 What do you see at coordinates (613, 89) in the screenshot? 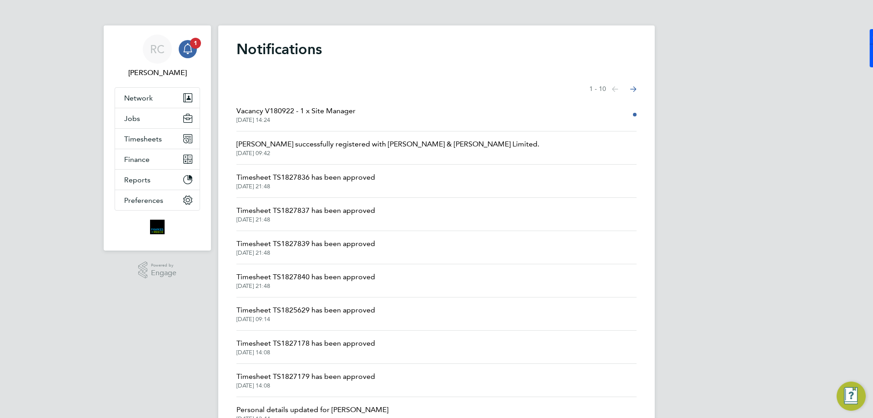
I see `nav: Select page of notifications list` at bounding box center [613, 89].